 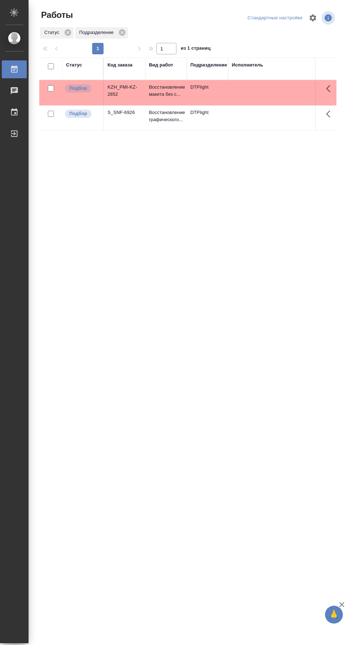 I want to click on span: из 1 страниц, so click(x=196, y=49).